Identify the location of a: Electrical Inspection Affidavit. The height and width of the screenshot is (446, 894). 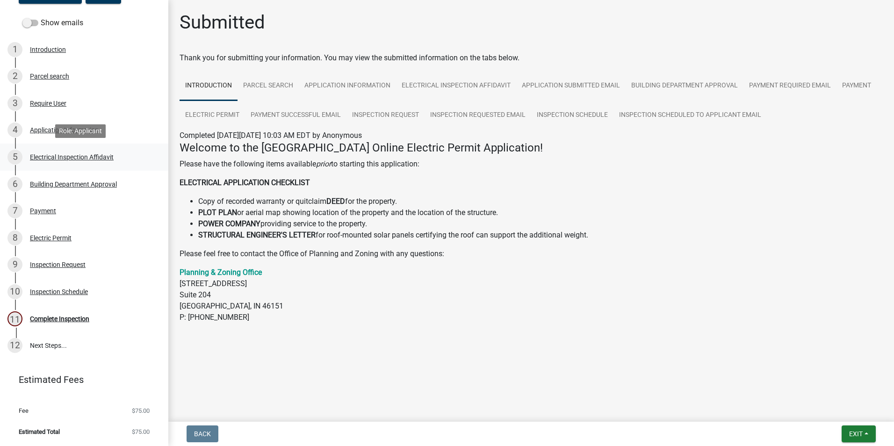
(456, 86).